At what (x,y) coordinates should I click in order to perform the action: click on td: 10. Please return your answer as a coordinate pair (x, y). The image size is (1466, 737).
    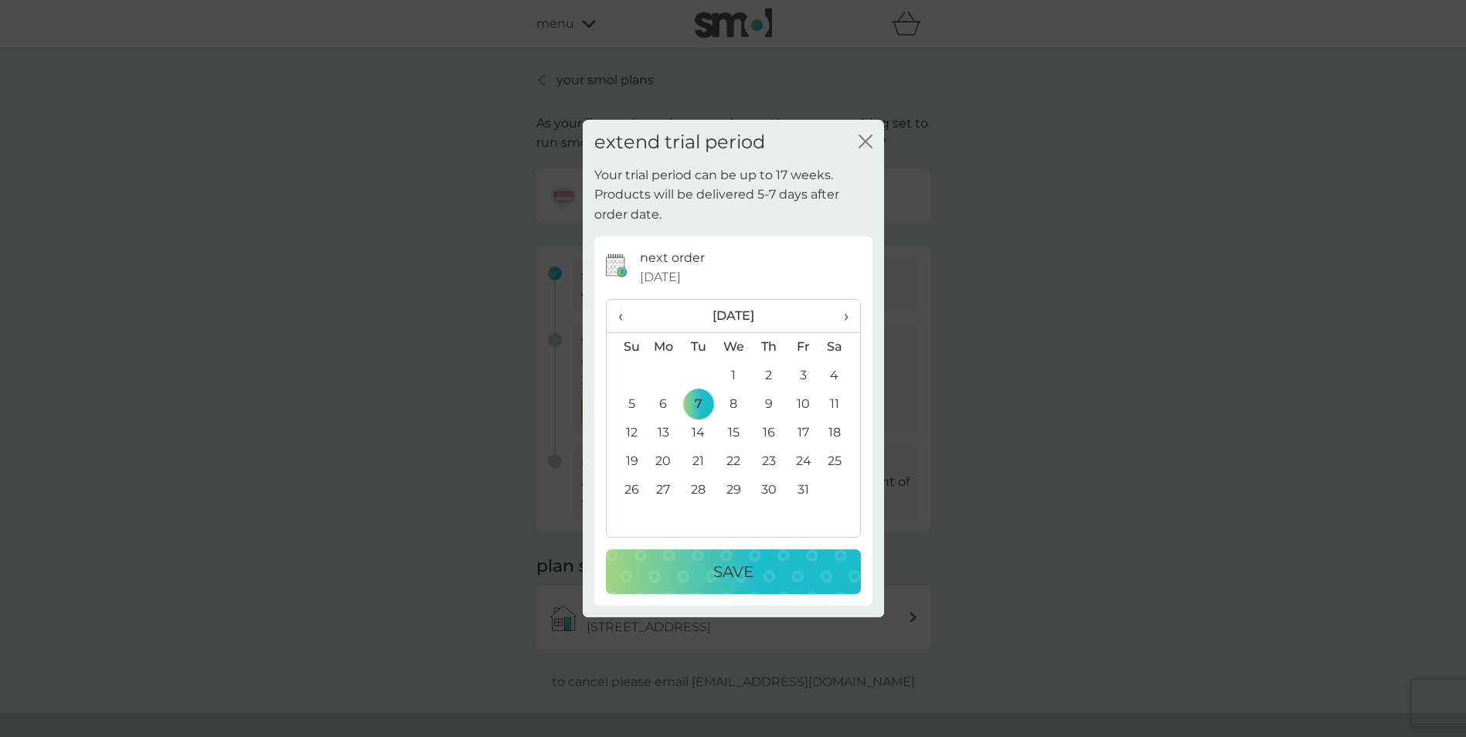
    Looking at the image, I should click on (803, 404).